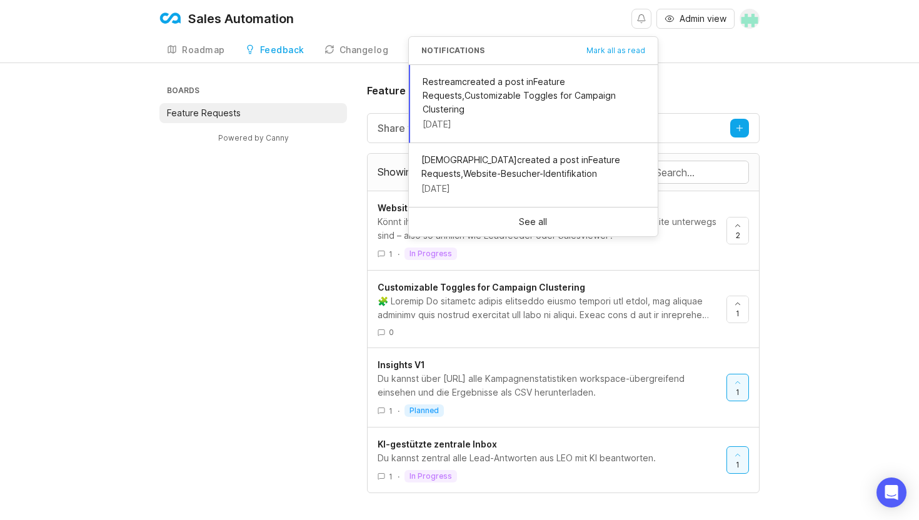  Describe the element at coordinates (450, 208) in the screenshot. I see `span: Website-Besucher-Identifikation` at that location.